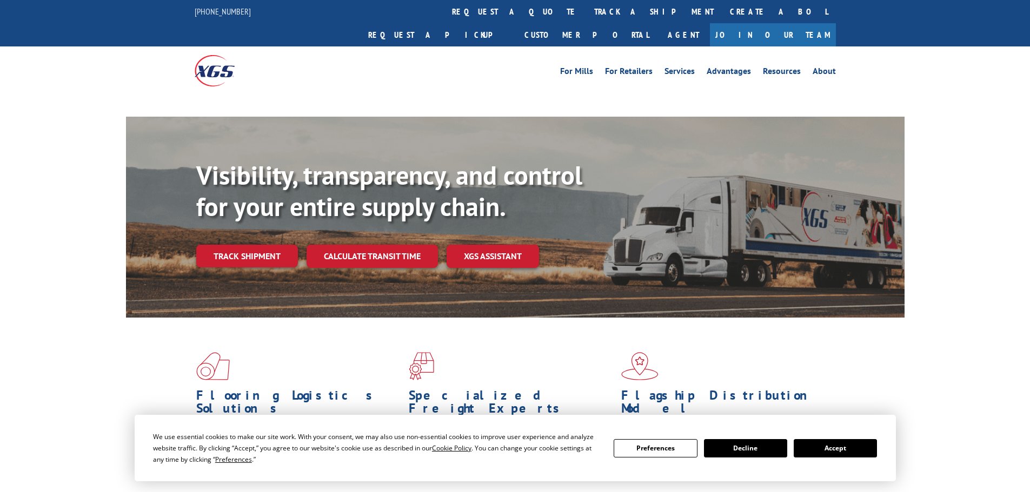 The width and height of the screenshot is (1030, 492). I want to click on img: xgs-icon-total-supply-chain-intelligence-red, so click(213, 366).